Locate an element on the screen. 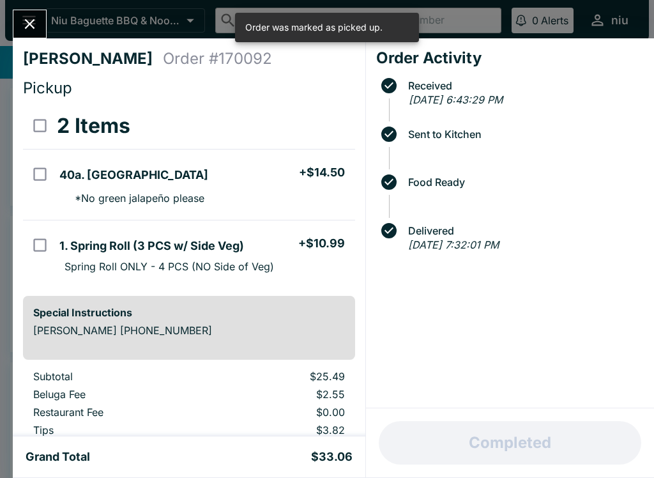 Image resolution: width=654 pixels, height=478 pixels. button: Close is located at coordinates (29, 24).